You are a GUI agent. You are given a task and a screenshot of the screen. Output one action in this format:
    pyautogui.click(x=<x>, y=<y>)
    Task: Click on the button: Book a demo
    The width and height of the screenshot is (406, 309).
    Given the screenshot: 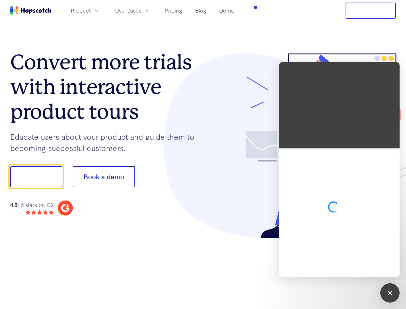 What is the action you would take?
    pyautogui.click(x=104, y=177)
    